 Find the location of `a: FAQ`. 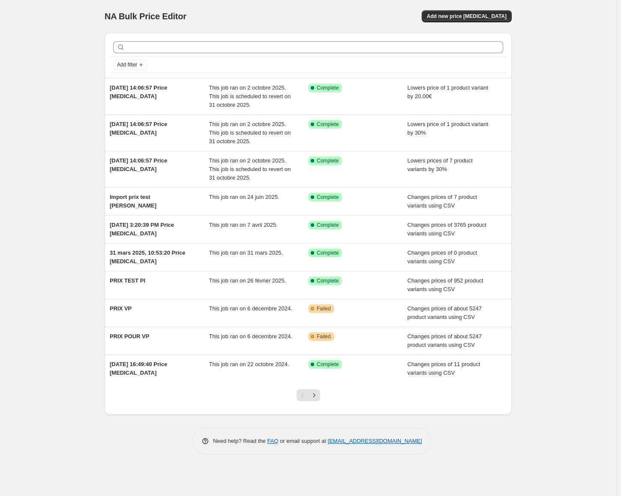

a: FAQ is located at coordinates (273, 441).